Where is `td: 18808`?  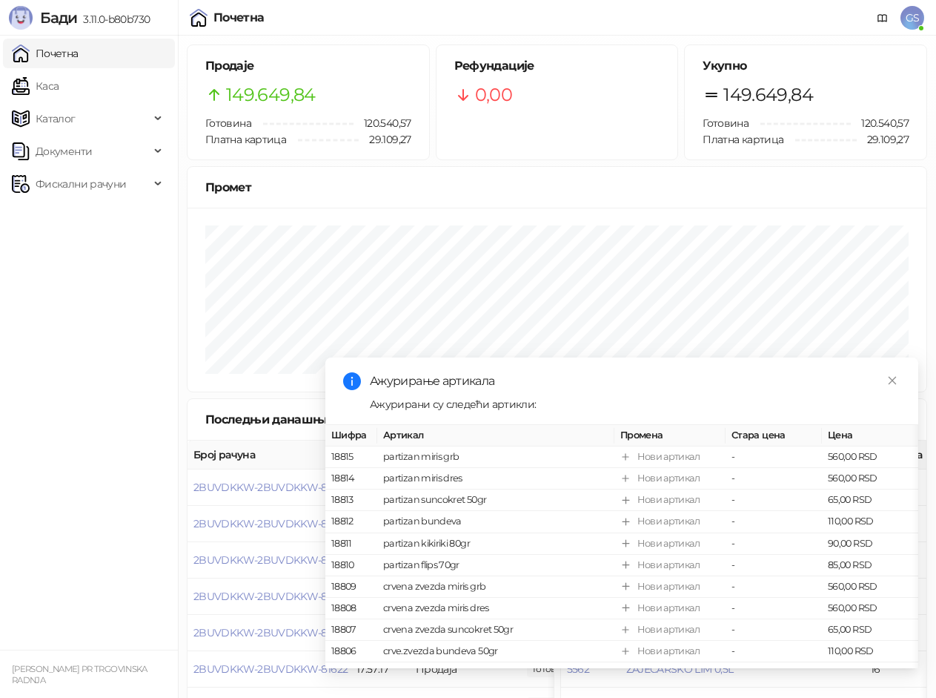 td: 18808 is located at coordinates (351, 608).